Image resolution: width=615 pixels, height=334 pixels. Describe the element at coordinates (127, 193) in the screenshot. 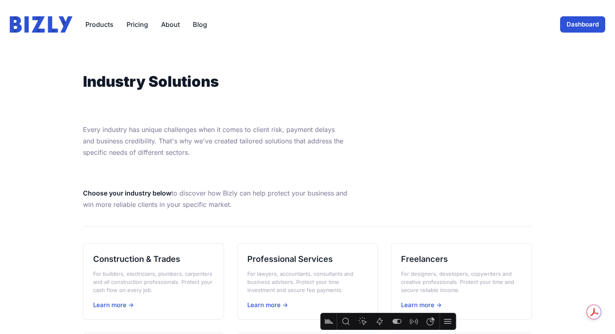

I see `strong: Choose your industry below` at that location.